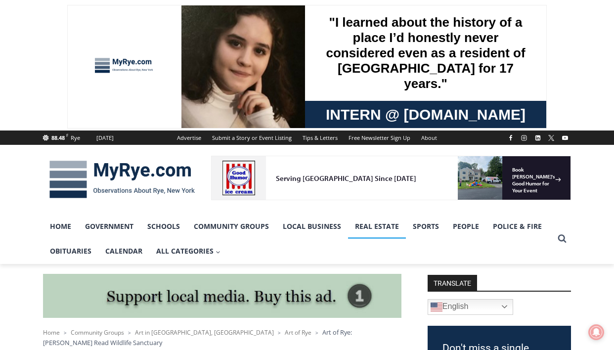 This screenshot has width=614, height=350. What do you see at coordinates (222, 337) in the screenshot?
I see `nav: Breadcrumbs` at bounding box center [222, 337].